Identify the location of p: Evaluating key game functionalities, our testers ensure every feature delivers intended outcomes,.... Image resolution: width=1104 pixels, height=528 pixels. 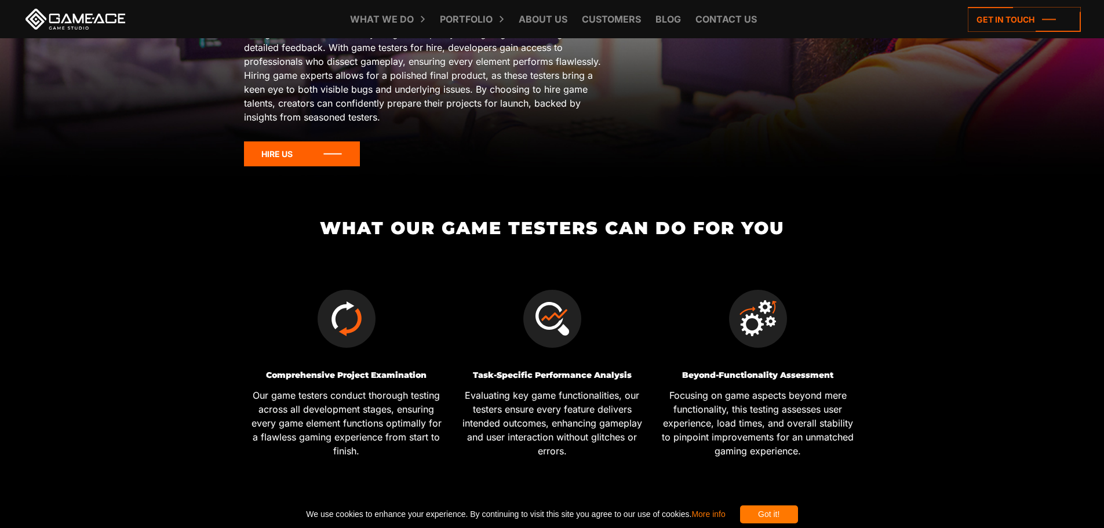
(552, 423).